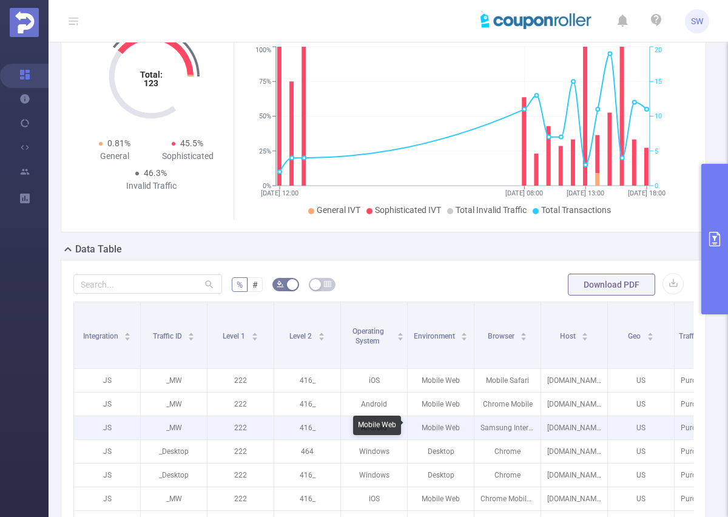  What do you see at coordinates (507, 380) in the screenshot?
I see `p: Mobile Safari` at bounding box center [507, 380].